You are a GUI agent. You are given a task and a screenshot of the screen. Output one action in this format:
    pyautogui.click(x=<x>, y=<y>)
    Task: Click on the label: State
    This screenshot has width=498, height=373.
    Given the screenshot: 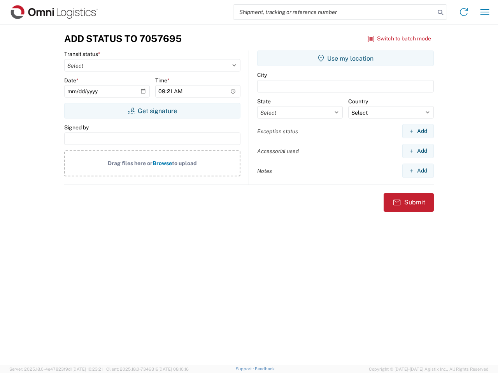 What is the action you would take?
    pyautogui.click(x=264, y=101)
    